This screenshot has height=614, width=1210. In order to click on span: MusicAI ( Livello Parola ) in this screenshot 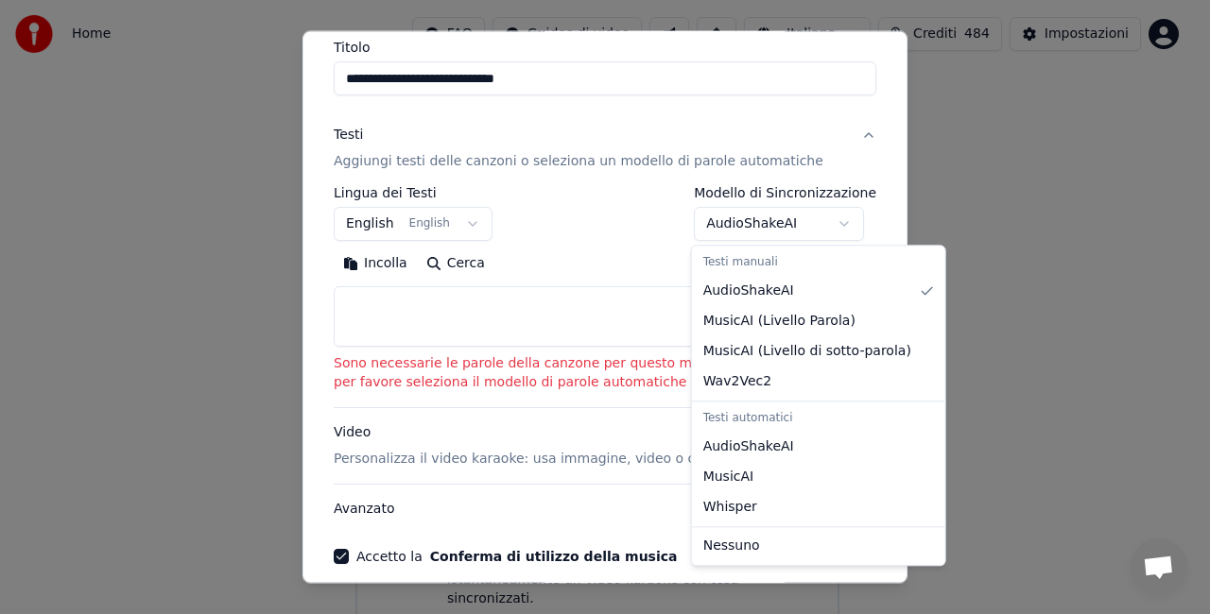, I will do `click(779, 321)`.